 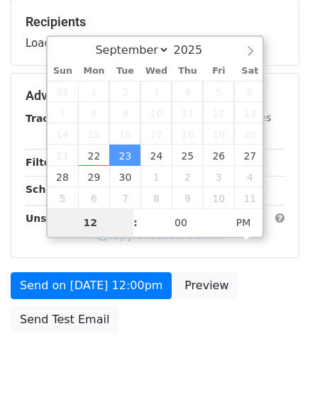 I want to click on span: September 27, 2025, so click(x=250, y=155).